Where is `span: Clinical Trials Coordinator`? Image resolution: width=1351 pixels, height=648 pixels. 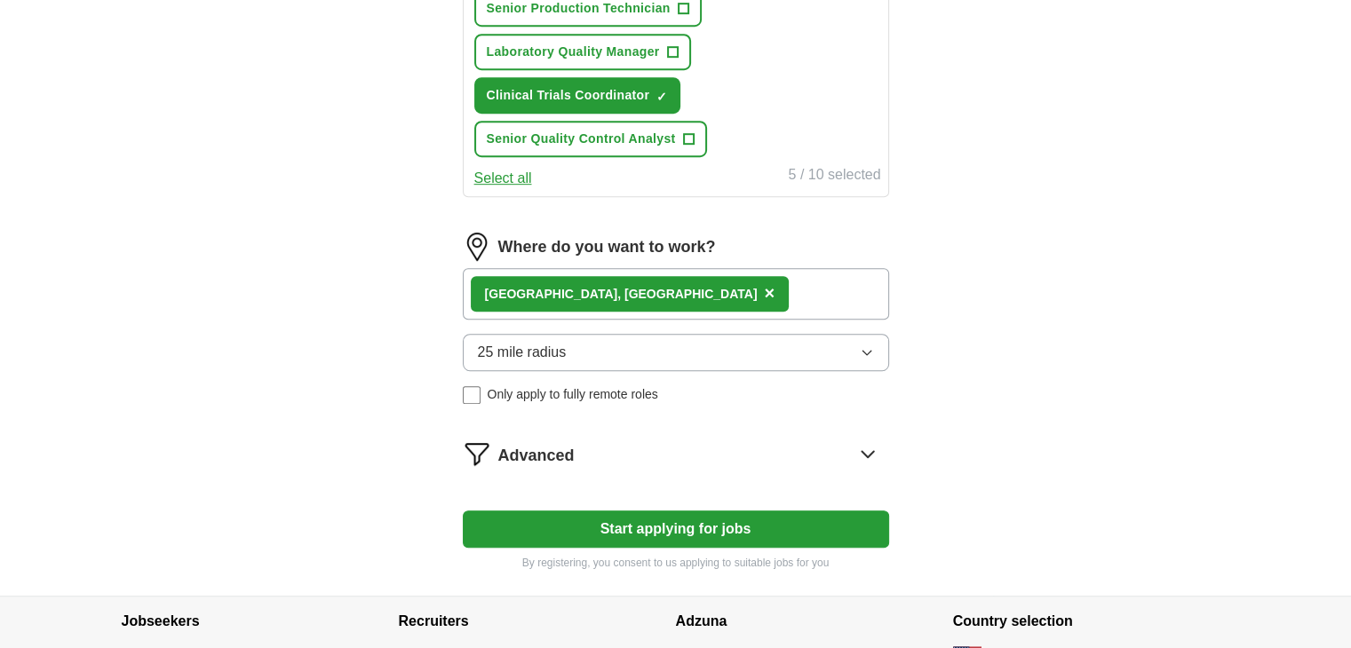 span: Clinical Trials Coordinator is located at coordinates (568, 95).